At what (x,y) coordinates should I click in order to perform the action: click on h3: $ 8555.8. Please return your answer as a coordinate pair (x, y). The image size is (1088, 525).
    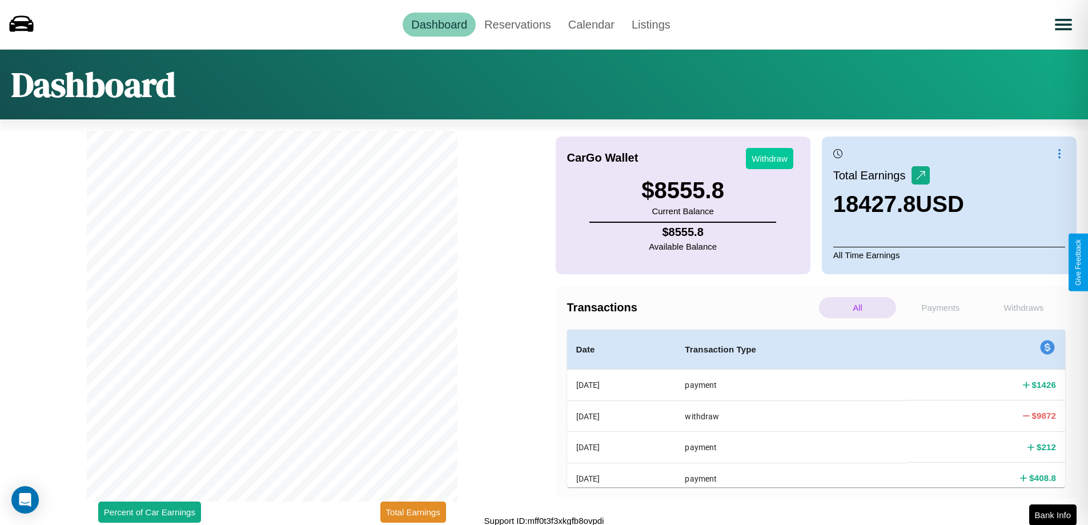
    Looking at the image, I should click on (683, 190).